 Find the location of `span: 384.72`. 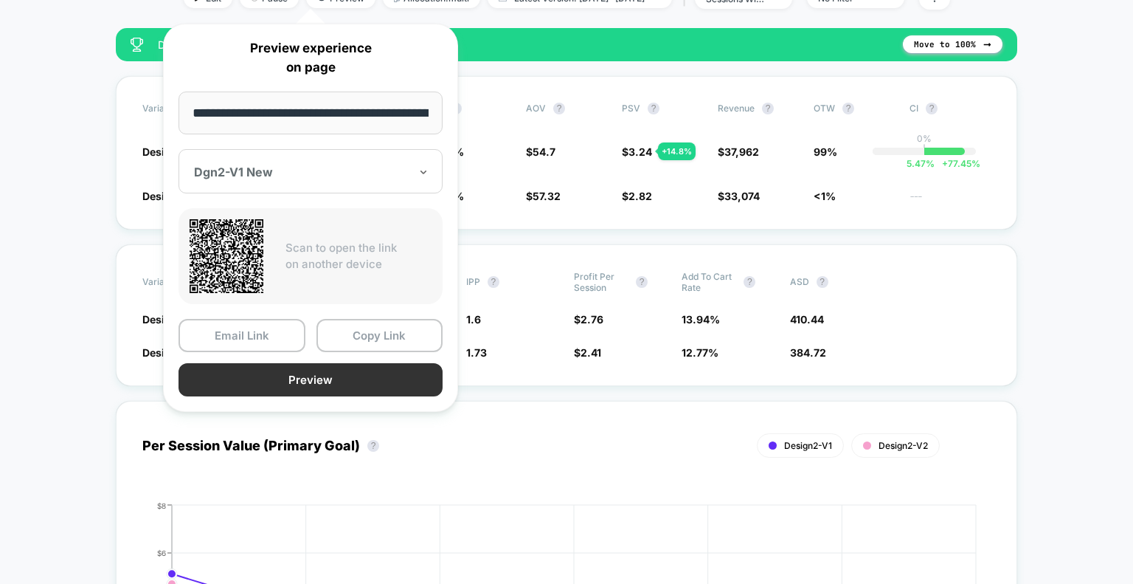

span: 384.72 is located at coordinates (808, 352).